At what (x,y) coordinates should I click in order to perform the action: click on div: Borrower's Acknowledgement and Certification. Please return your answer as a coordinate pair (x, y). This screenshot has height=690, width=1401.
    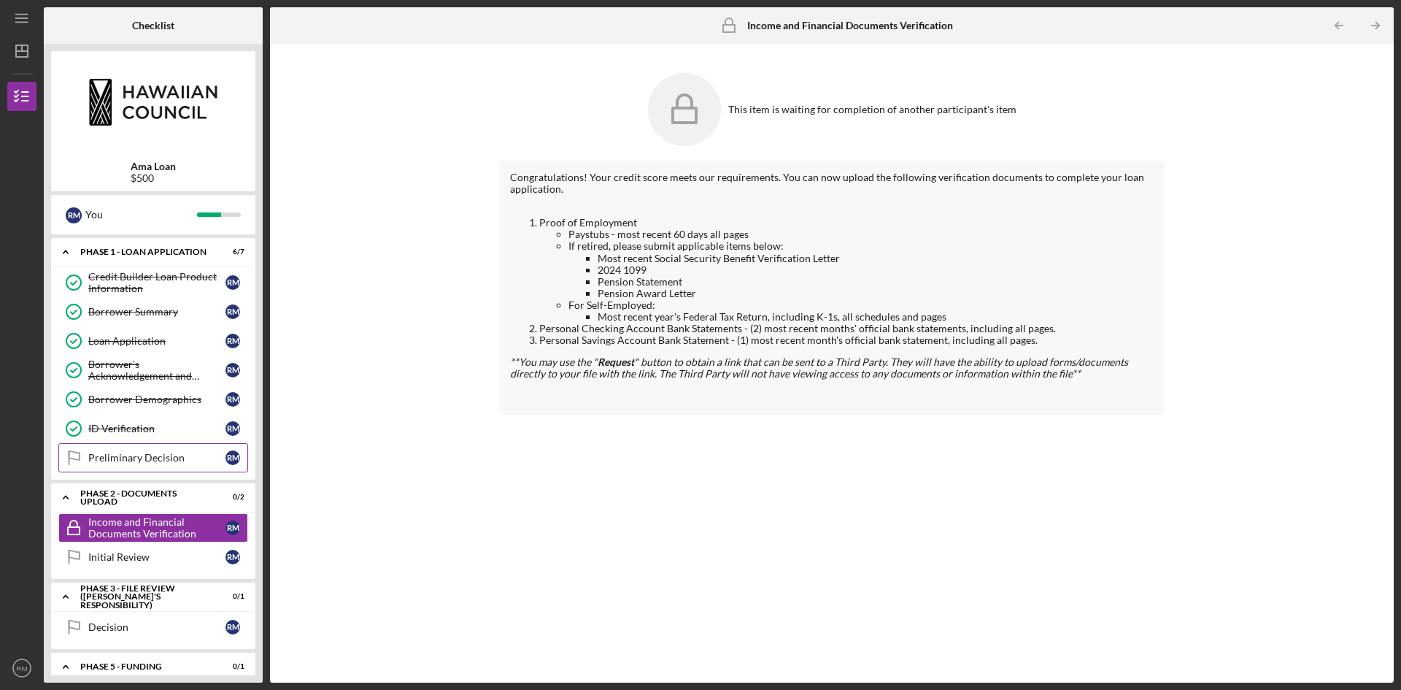
    Looking at the image, I should click on (157, 370).